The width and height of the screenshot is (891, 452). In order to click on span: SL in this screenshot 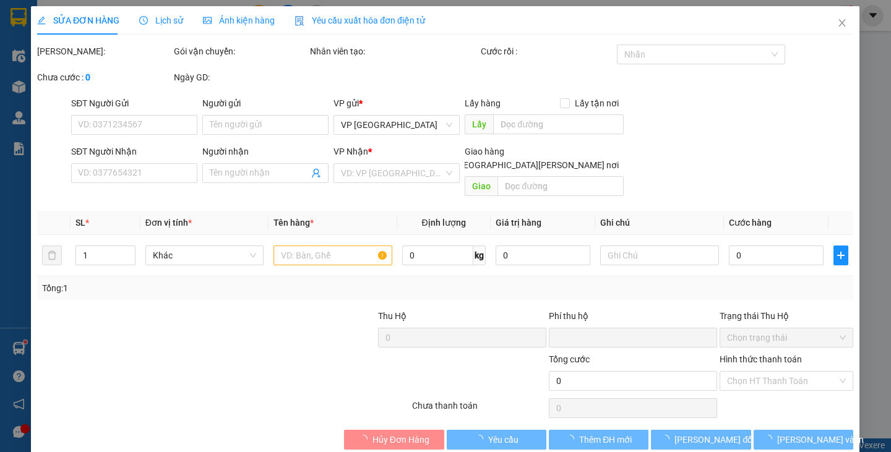, I will do `click(80, 223)`.